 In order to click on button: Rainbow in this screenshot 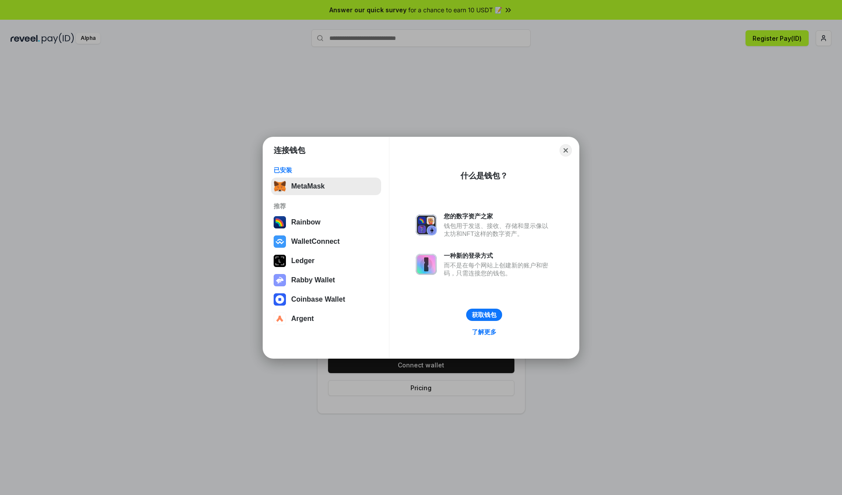, I will do `click(326, 222)`.